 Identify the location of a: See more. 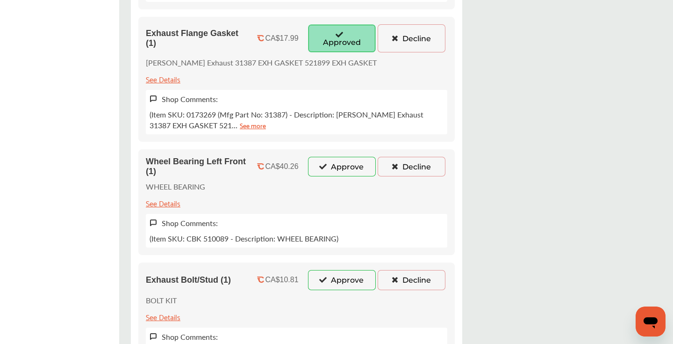
(253, 125).